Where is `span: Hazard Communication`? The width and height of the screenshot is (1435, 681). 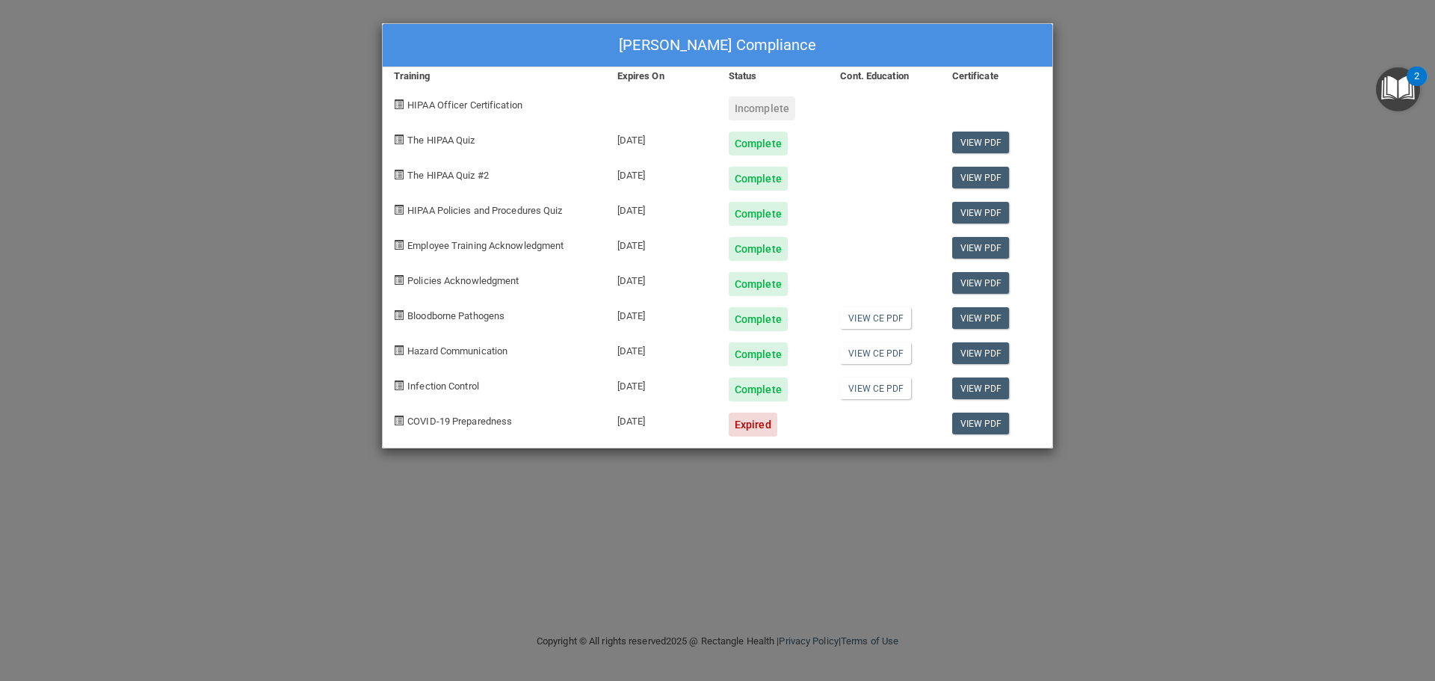
span: Hazard Communication is located at coordinates (457, 350).